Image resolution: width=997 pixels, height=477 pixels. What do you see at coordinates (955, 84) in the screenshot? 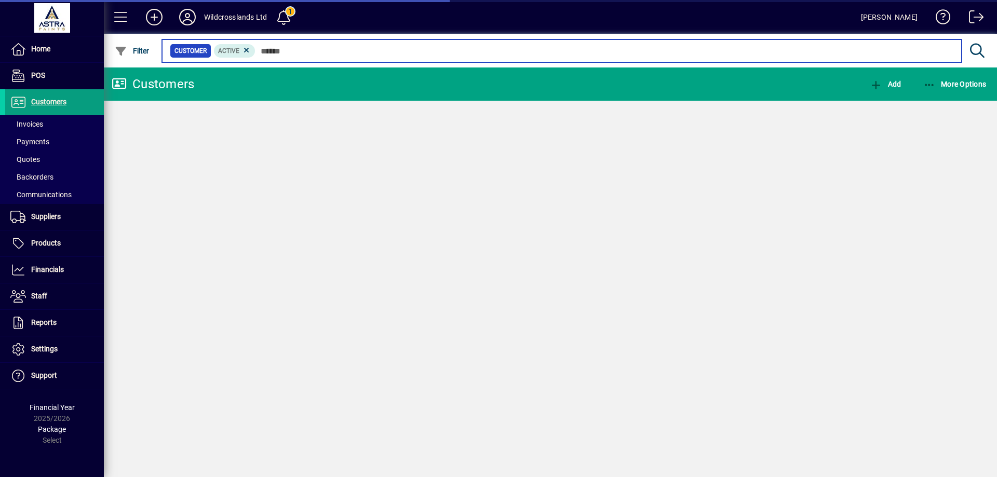
I see `button: More Options` at bounding box center [955, 84].